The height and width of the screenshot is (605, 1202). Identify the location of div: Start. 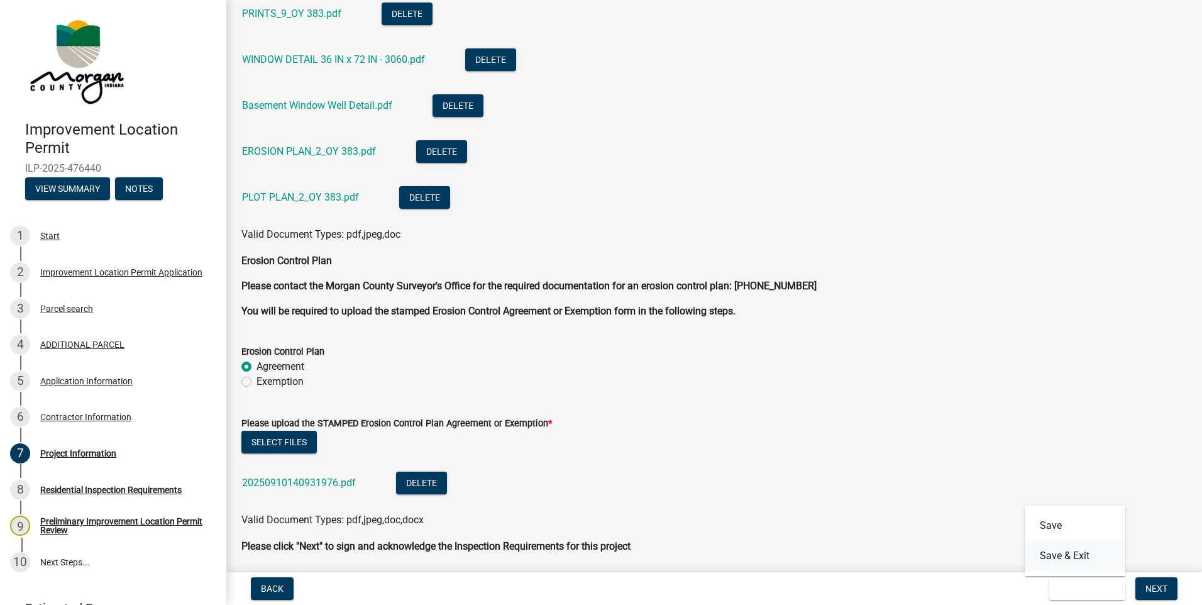
(50, 236).